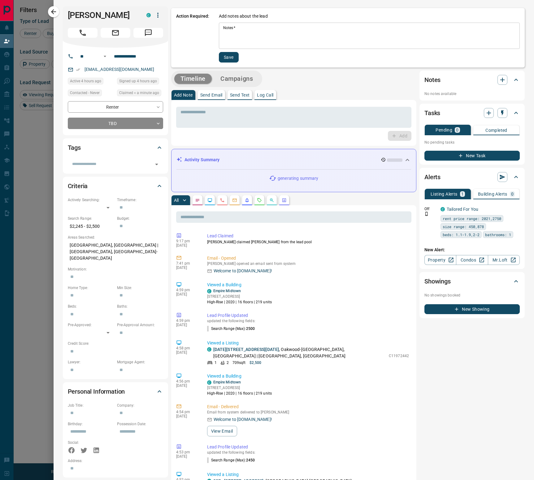 This screenshot has width=534, height=480. Describe the element at coordinates (115, 269) in the screenshot. I see `p: Motivation:` at that location.